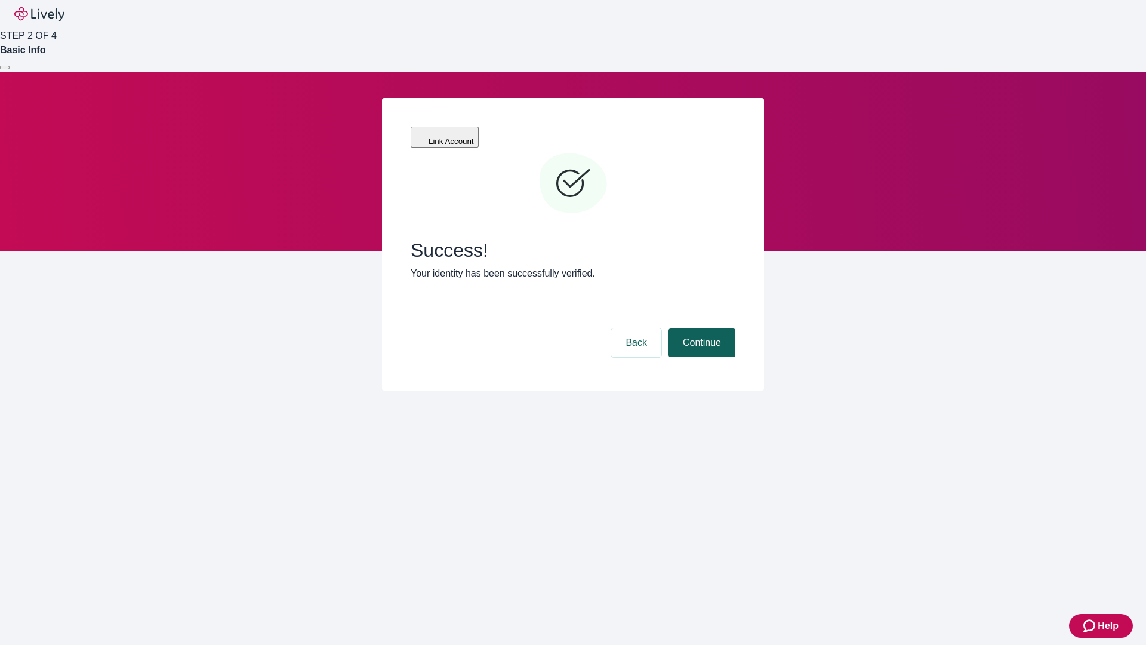  I want to click on span: Success!, so click(573, 250).